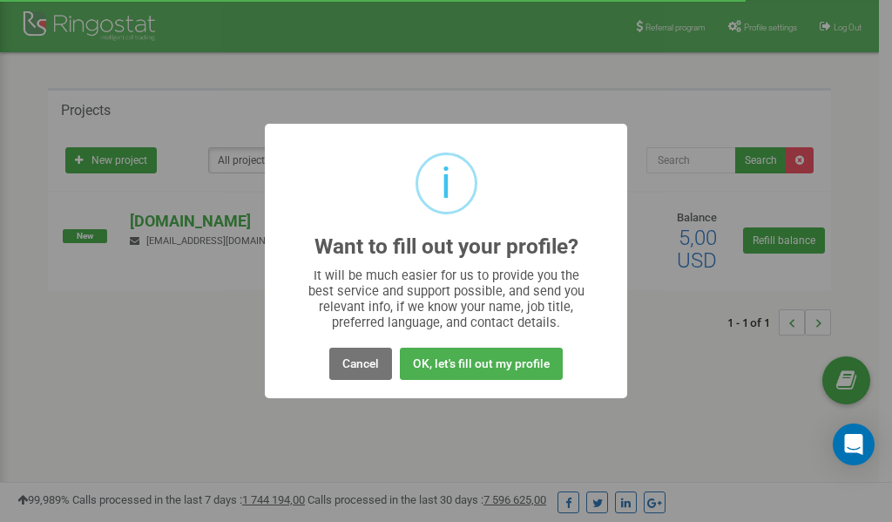 This screenshot has width=892, height=522. What do you see at coordinates (361, 363) in the screenshot?
I see `button: Cancel` at bounding box center [361, 363].